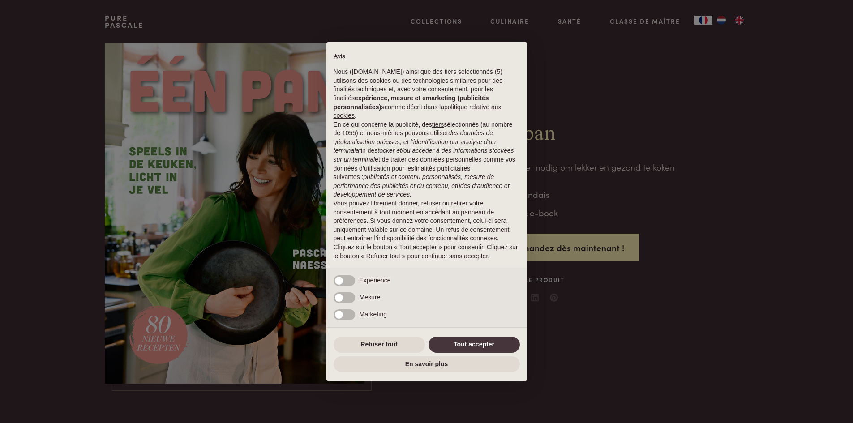 This screenshot has width=853, height=423. I want to click on button: Refuser tout, so click(379, 345).